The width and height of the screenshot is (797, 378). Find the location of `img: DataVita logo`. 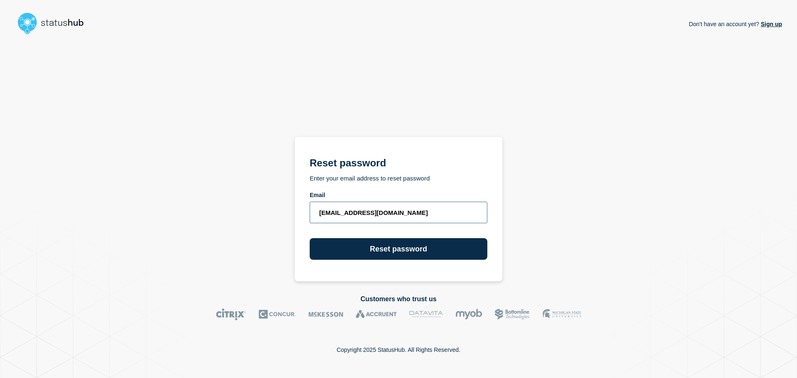

img: DataVita logo is located at coordinates (426, 314).